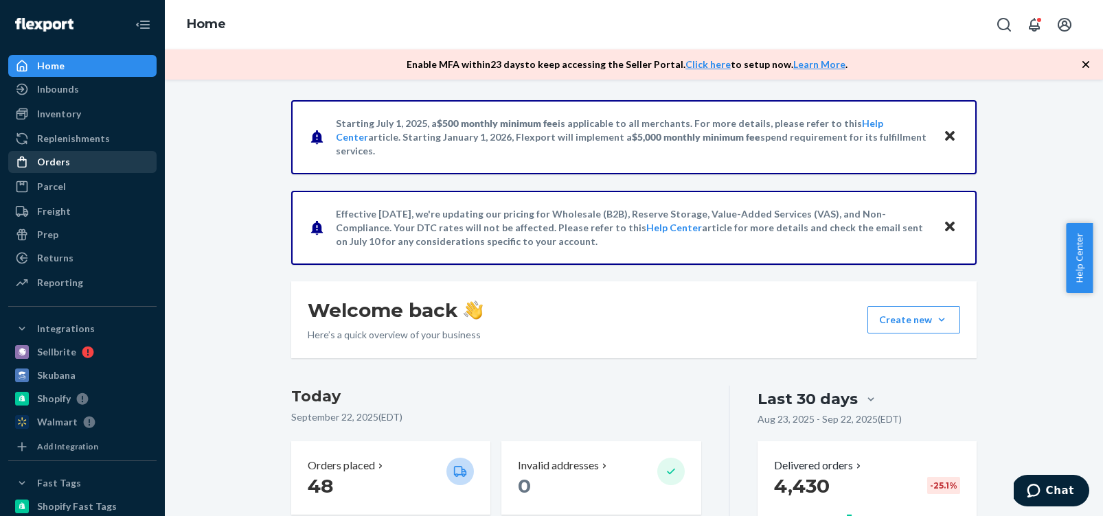 The height and width of the screenshot is (516, 1103). I want to click on a: Help Center, so click(674, 227).